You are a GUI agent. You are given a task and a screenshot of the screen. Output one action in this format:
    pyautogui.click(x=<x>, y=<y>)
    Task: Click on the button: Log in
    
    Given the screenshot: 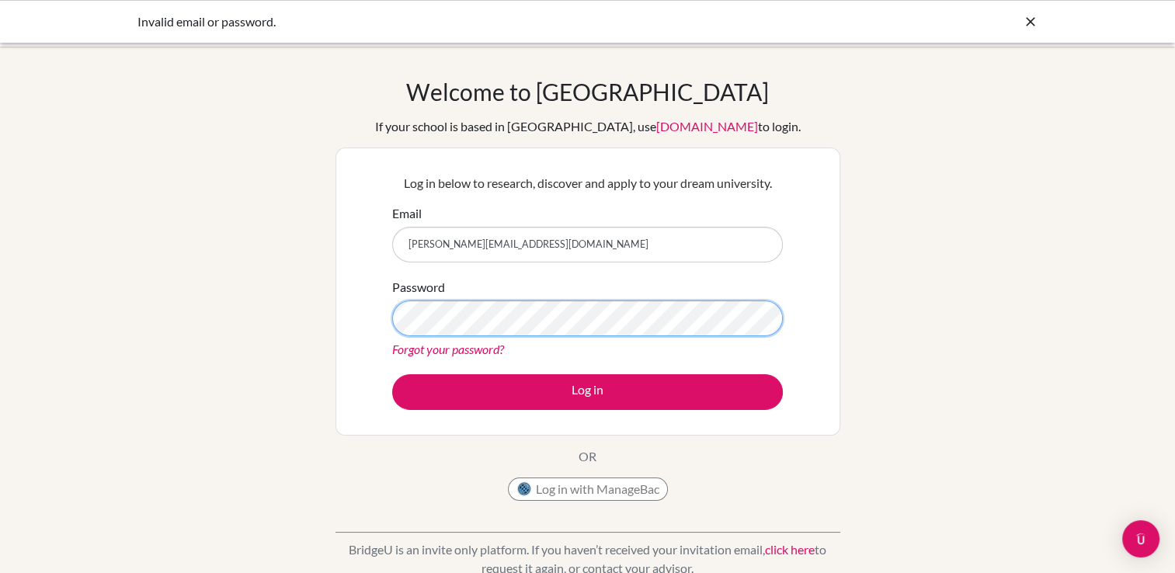 What is the action you would take?
    pyautogui.click(x=587, y=392)
    